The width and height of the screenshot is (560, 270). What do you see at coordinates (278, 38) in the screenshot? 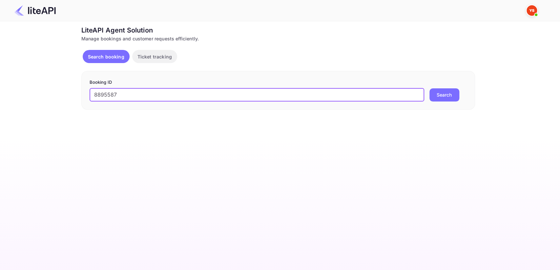
I see `div: Manage bookings and customer requests efficiently.` at bounding box center [278, 38].